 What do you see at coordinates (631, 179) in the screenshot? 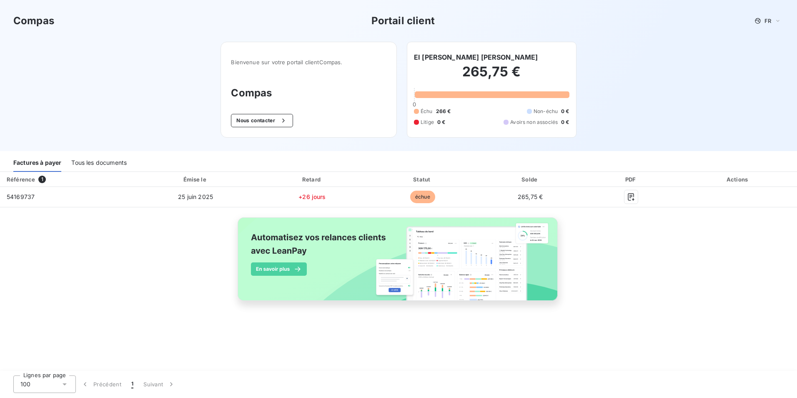
I see `div: PDF` at bounding box center [631, 179].